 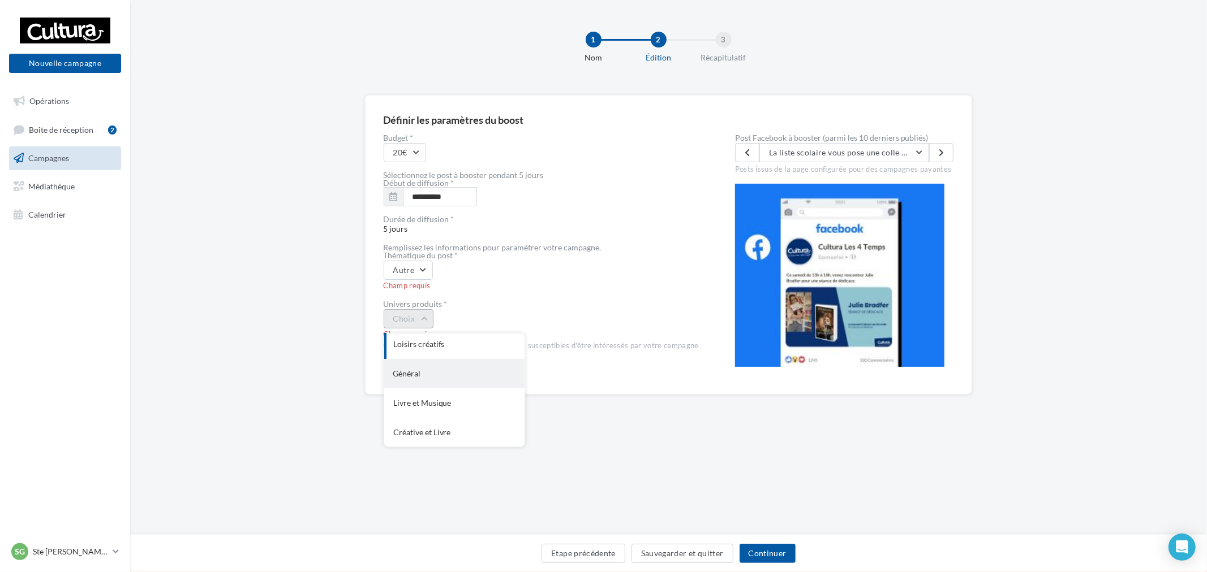 What do you see at coordinates (454, 374) in the screenshot?
I see `div: Général` at bounding box center [454, 374].